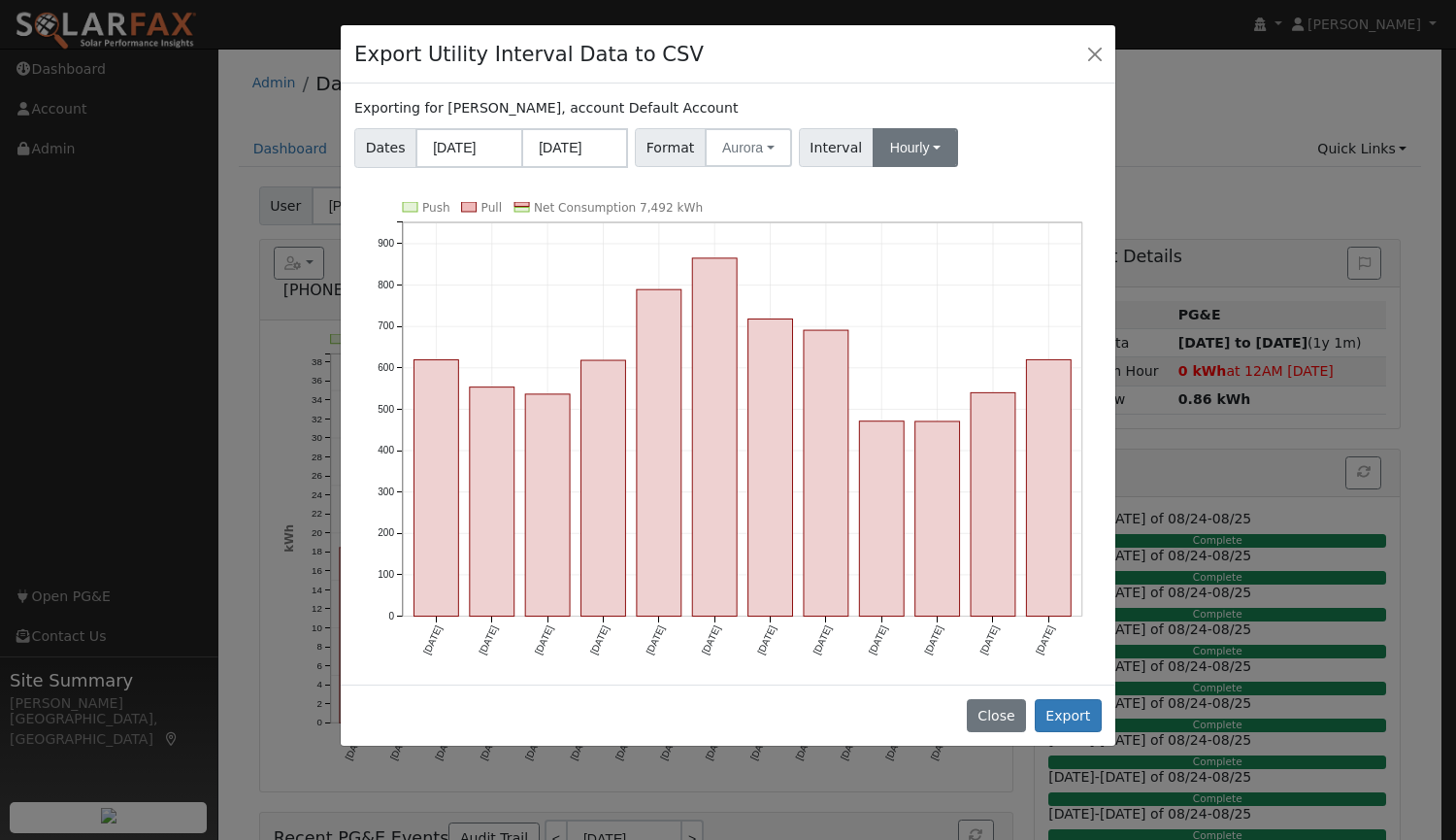 The image size is (1456, 840). Describe the element at coordinates (385, 574) in the screenshot. I see `text: 100` at that location.